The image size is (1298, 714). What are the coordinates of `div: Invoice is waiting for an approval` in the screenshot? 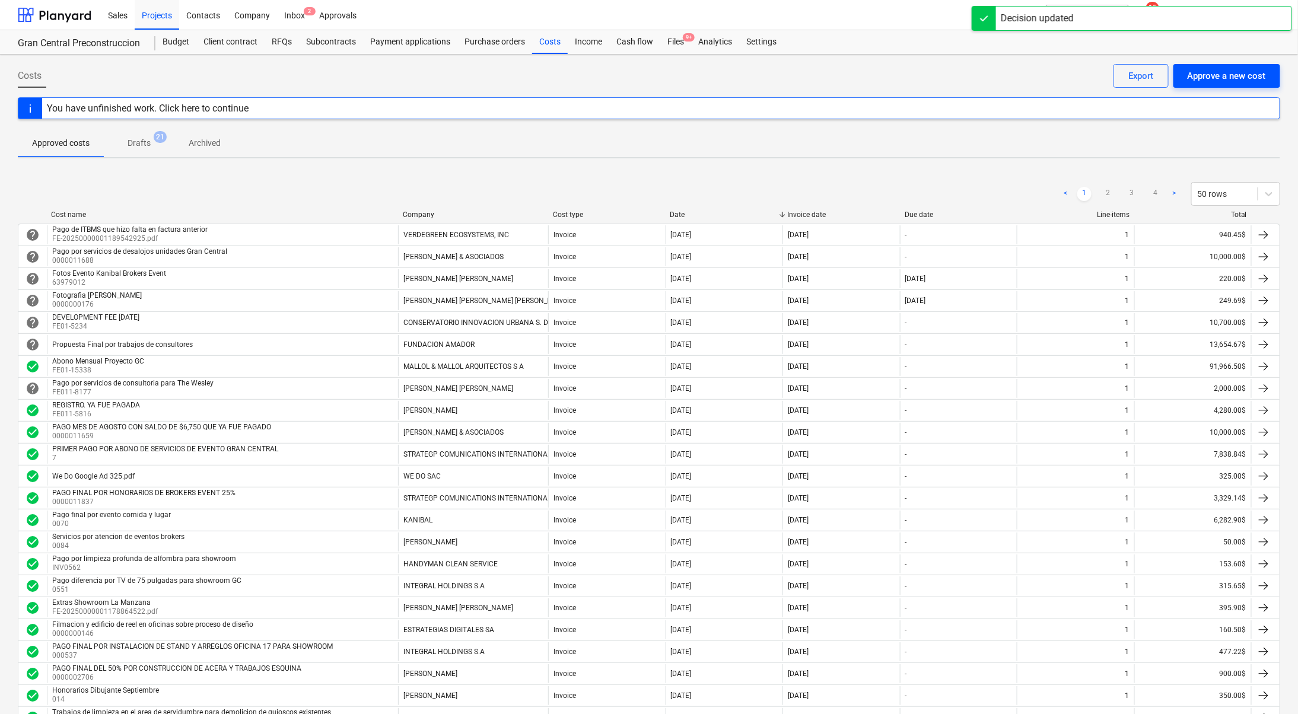 It's located at (33, 345).